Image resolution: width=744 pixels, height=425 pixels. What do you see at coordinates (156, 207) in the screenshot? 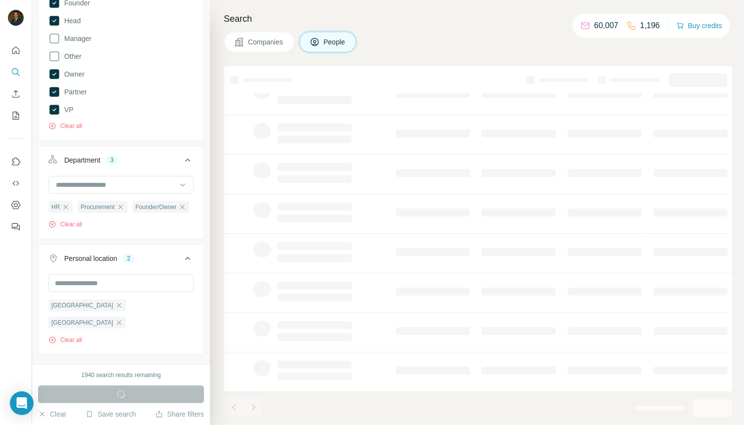
I see `span: Founder/Owner` at bounding box center [156, 207].